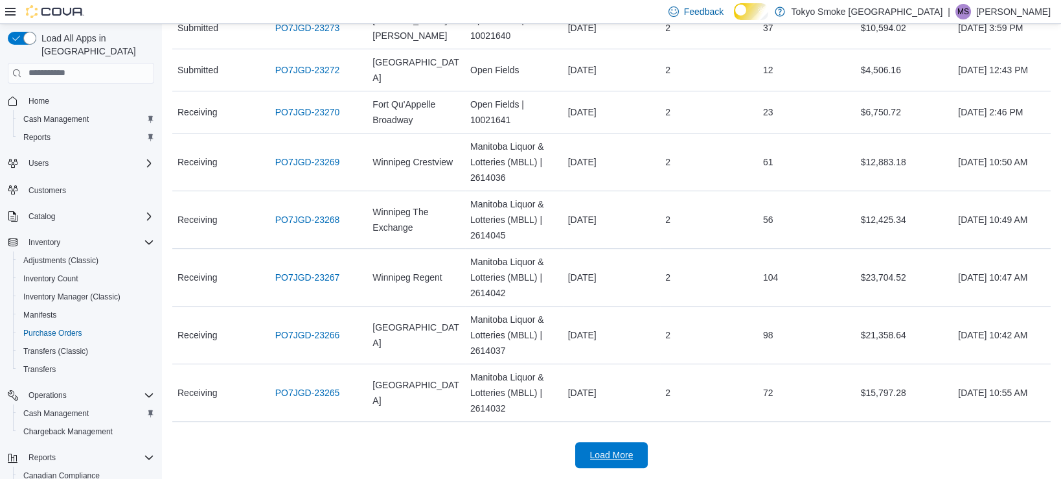 The height and width of the screenshot is (479, 1061). What do you see at coordinates (89, 189) in the screenshot?
I see `span: Customers` at bounding box center [89, 189].